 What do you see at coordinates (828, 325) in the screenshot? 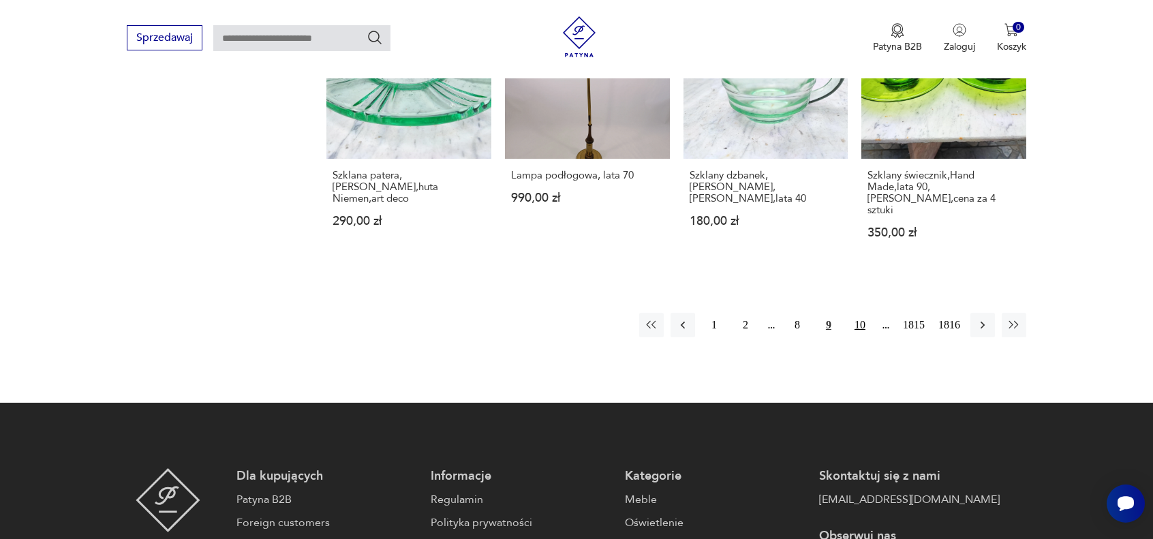
I see `button: 9` at bounding box center [828, 325].